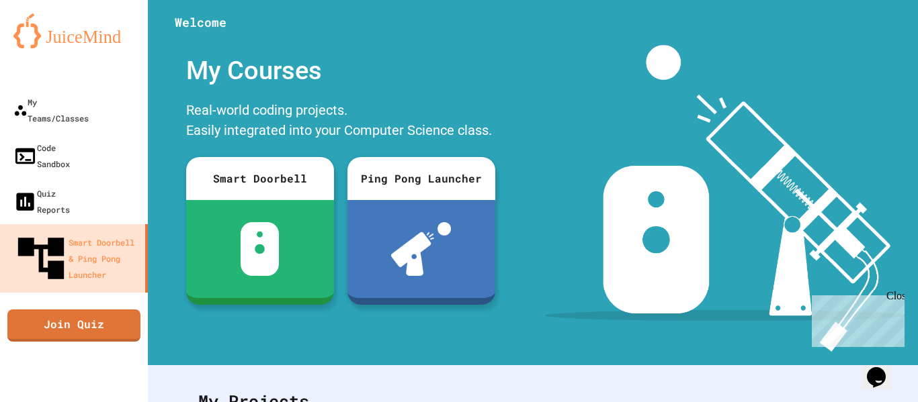 This screenshot has height=402, width=918. I want to click on div: Chat with us now!Close, so click(49, 45).